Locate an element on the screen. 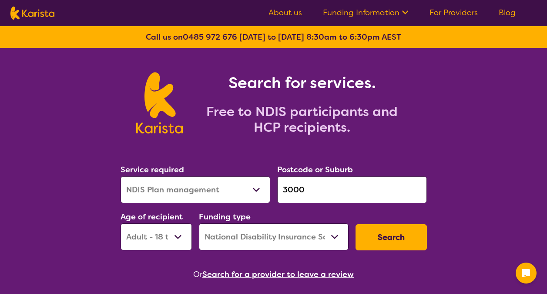 This screenshot has height=294, width=547. a: About us is located at coordinates (285, 13).